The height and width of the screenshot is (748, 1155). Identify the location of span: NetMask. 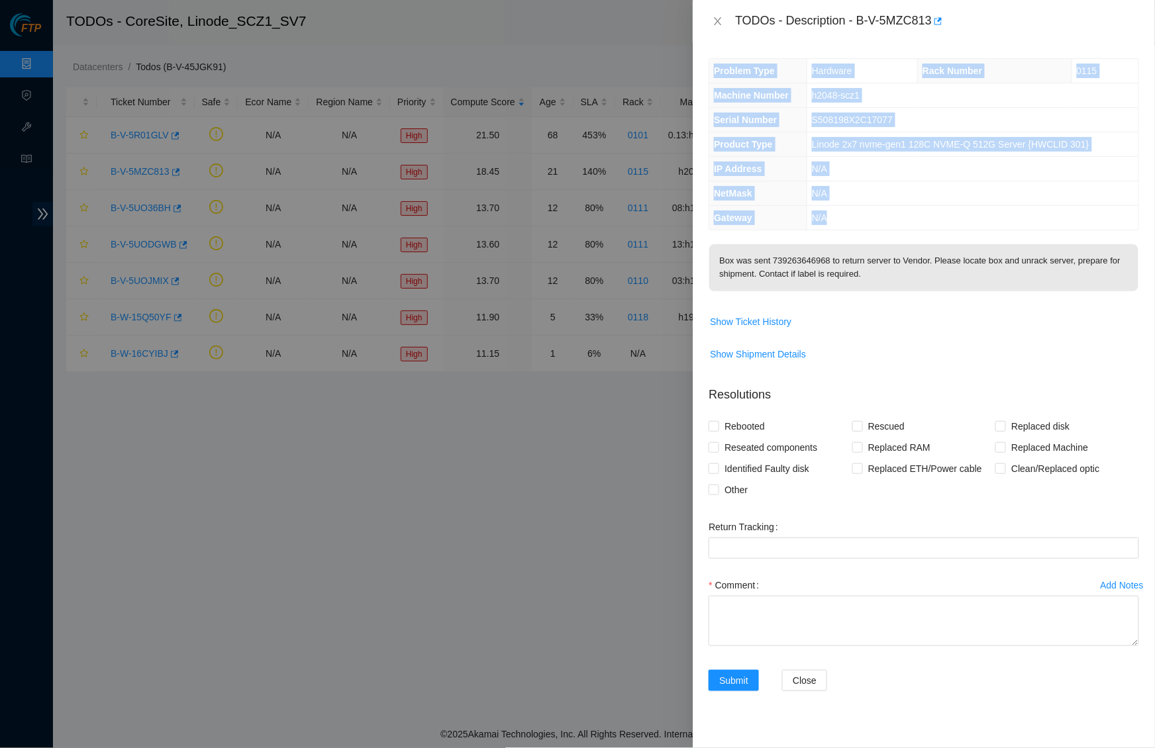
(733, 193).